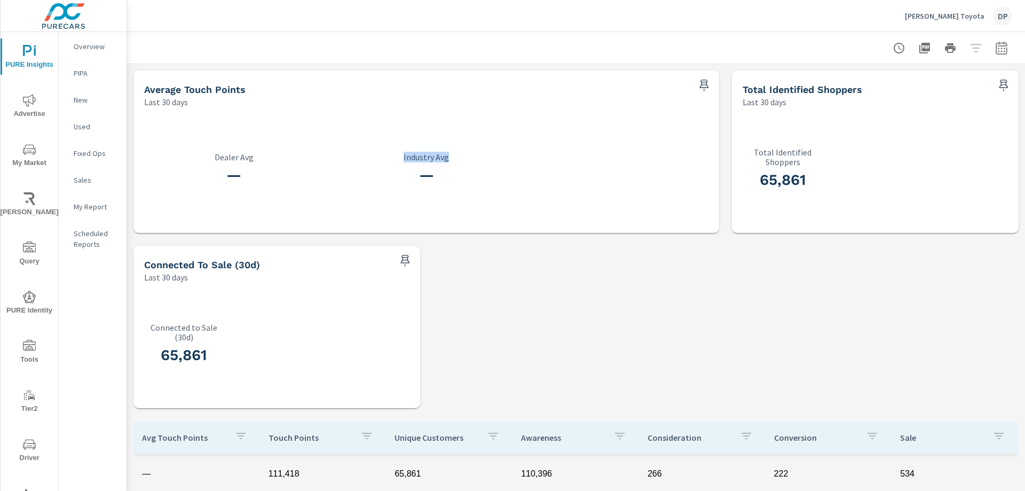 The height and width of the screenshot is (491, 1025). Describe the element at coordinates (29, 451) in the screenshot. I see `span: Driver` at that location.